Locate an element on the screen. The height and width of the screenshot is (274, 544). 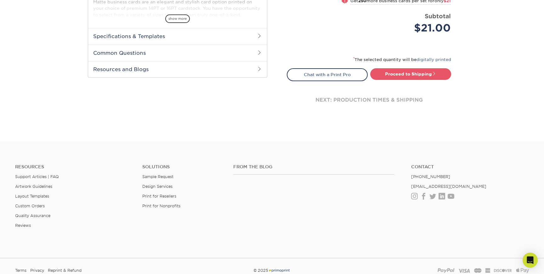
h4: From the Blog is located at coordinates (314, 167).